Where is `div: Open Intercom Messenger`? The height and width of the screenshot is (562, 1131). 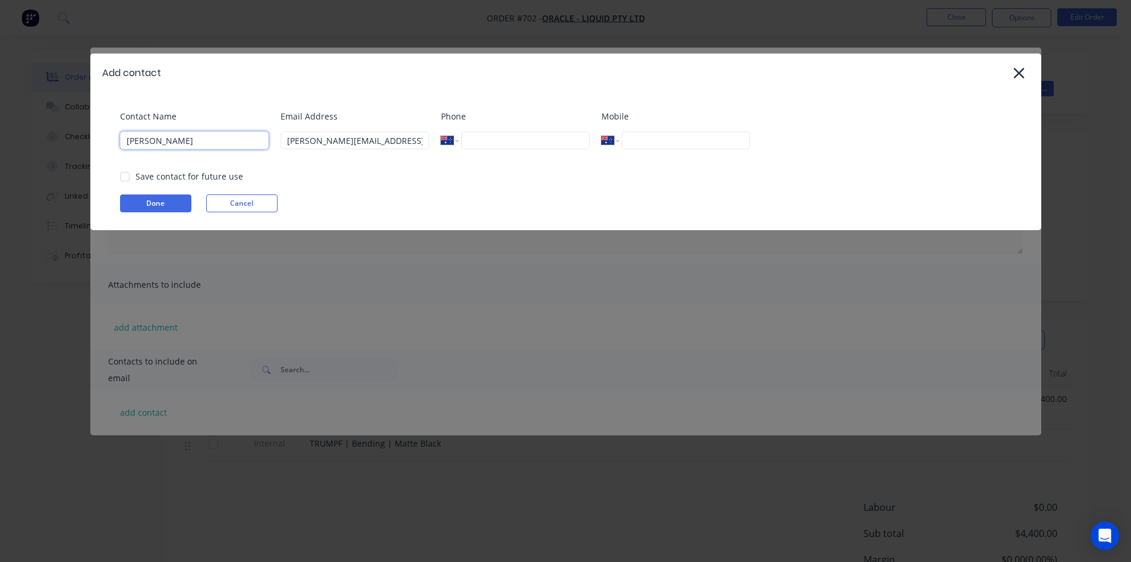 div: Open Intercom Messenger is located at coordinates (1105, 536).